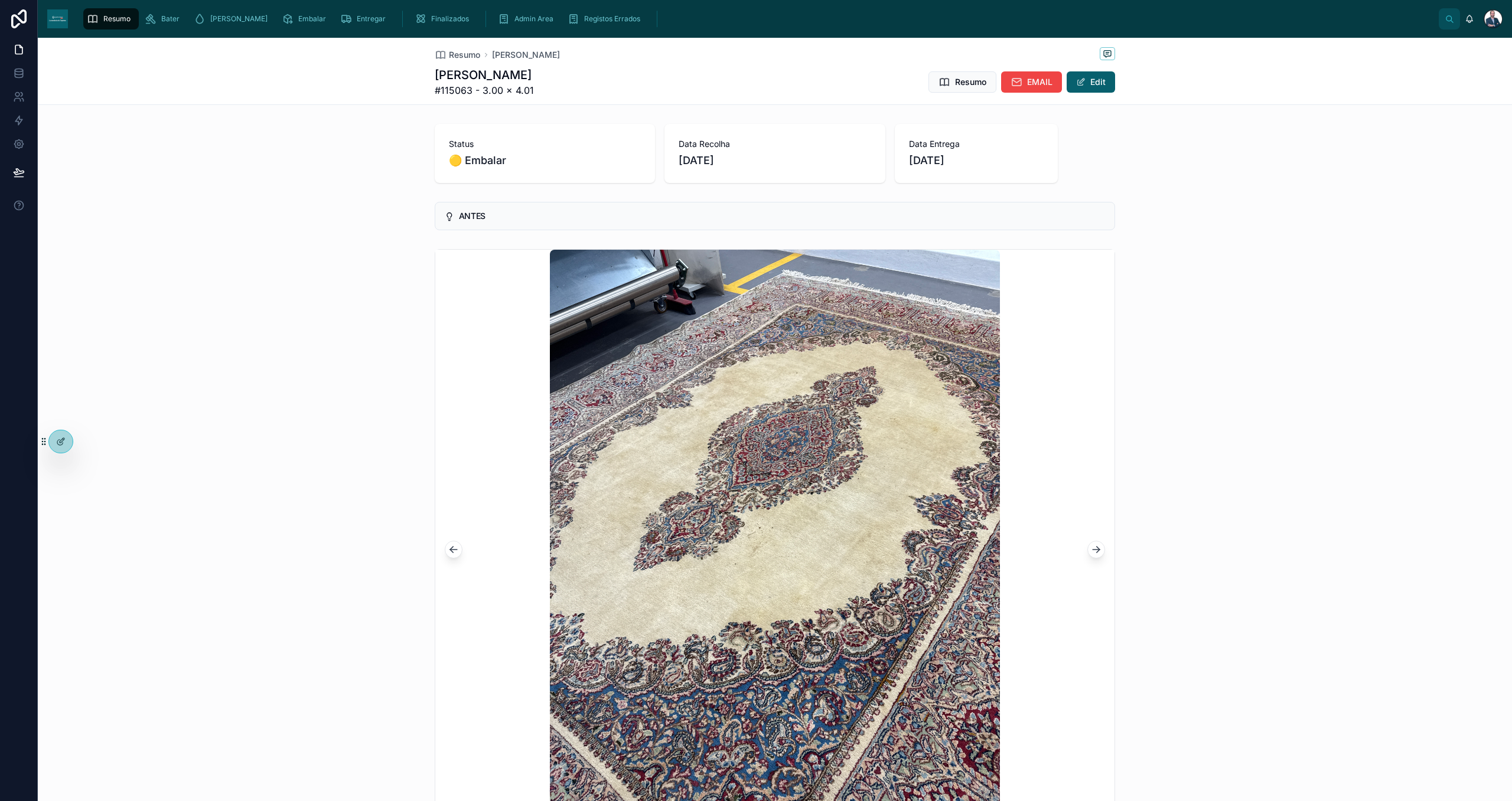 Image resolution: width=1512 pixels, height=801 pixels. I want to click on a: Admin Area, so click(528, 19).